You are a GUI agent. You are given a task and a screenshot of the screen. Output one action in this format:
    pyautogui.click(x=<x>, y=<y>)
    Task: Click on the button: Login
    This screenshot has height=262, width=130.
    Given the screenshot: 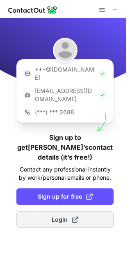 What is the action you would take?
    pyautogui.click(x=65, y=220)
    